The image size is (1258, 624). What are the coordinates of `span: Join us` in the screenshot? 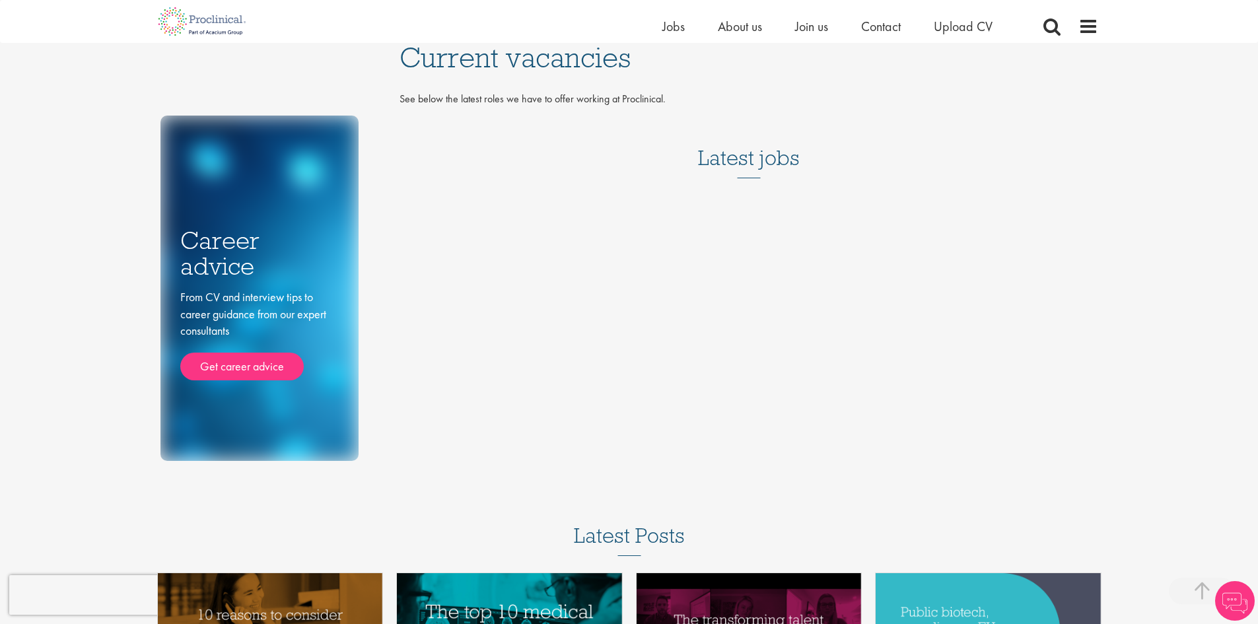 It's located at (812, 26).